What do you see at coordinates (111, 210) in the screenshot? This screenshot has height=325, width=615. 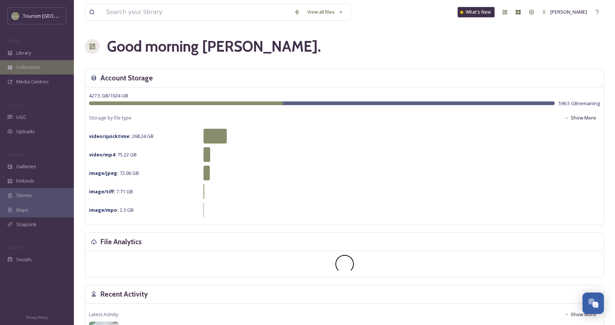 I see `span: 2.3 GB` at bounding box center [111, 210].